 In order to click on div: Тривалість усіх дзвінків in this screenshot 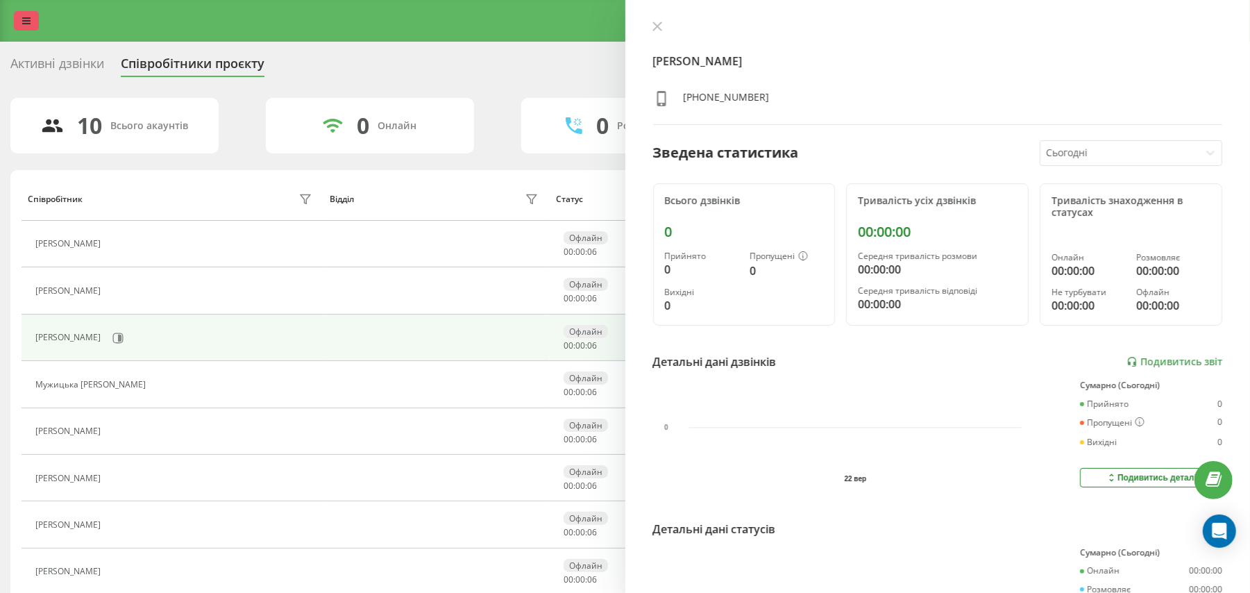, I will do `click(937, 201)`.